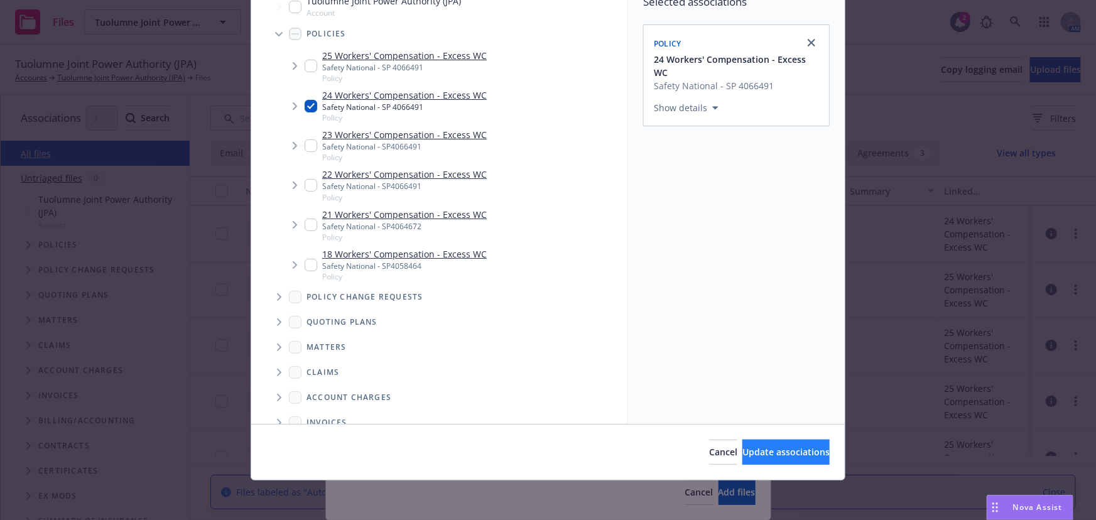  I want to click on span: Claims, so click(323, 373).